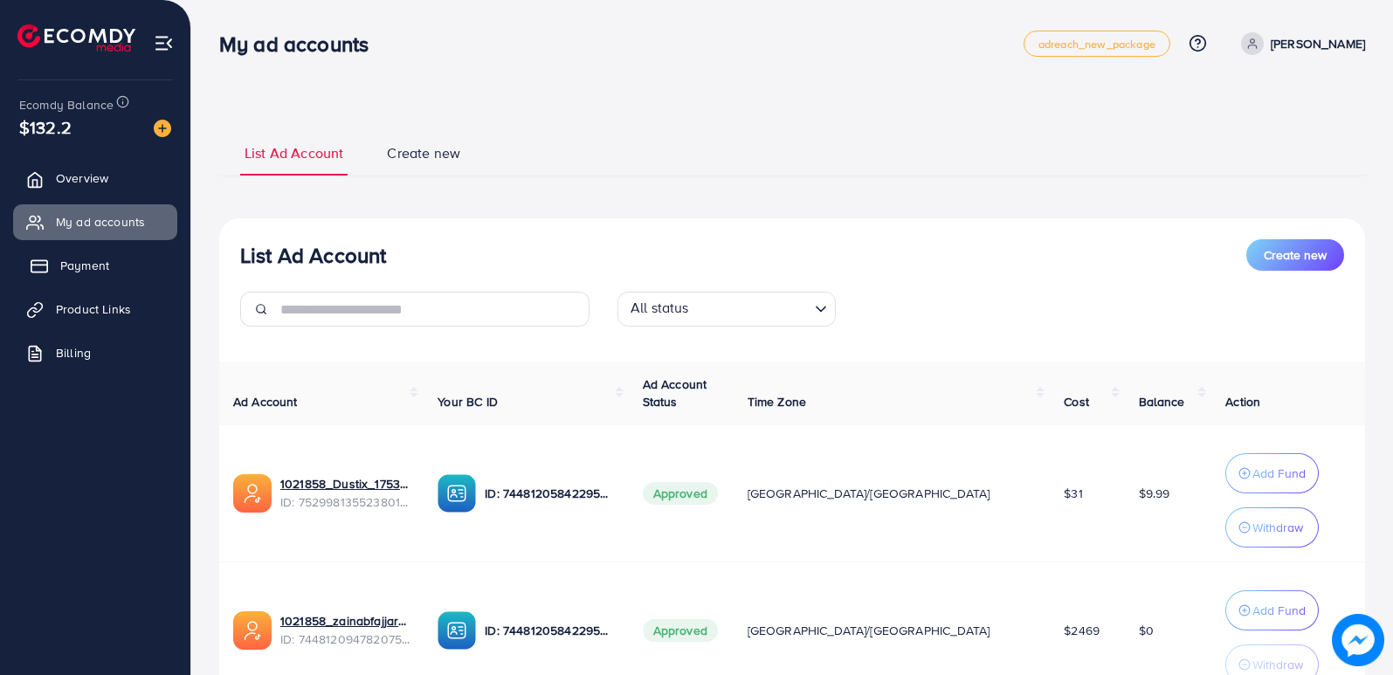  What do you see at coordinates (313, 255) in the screenshot?
I see `h3: List Ad Account` at bounding box center [313, 255].